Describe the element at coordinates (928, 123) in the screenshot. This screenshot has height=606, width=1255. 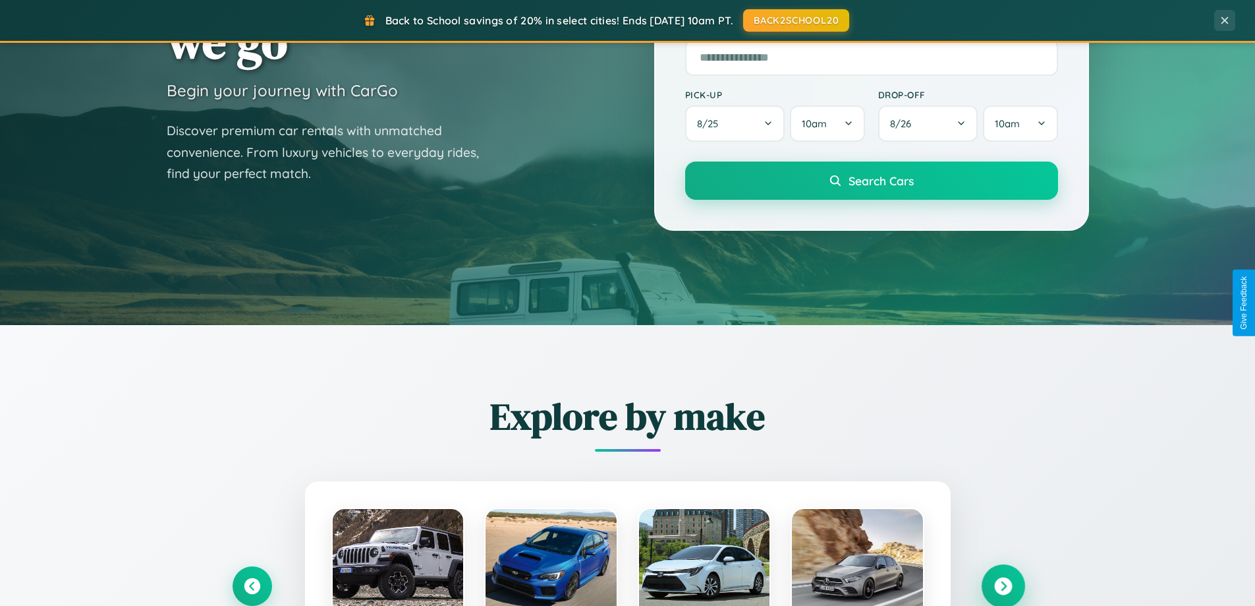
I see `button: 8/26` at that location.